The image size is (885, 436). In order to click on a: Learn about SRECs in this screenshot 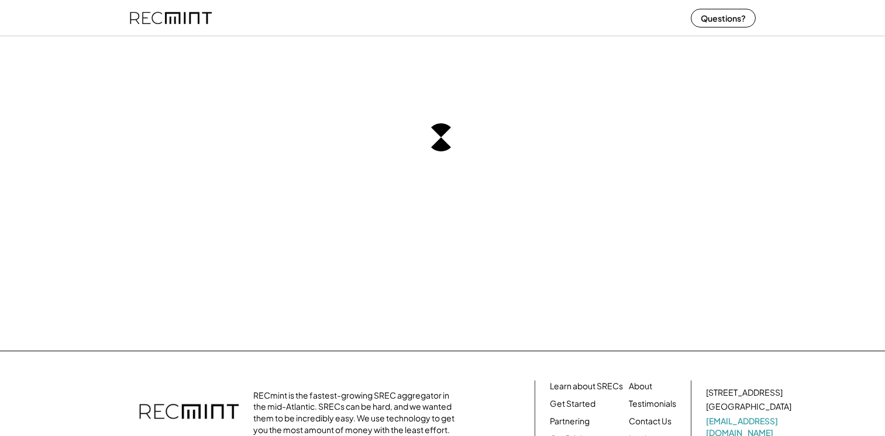, I will do `click(586, 387)`.